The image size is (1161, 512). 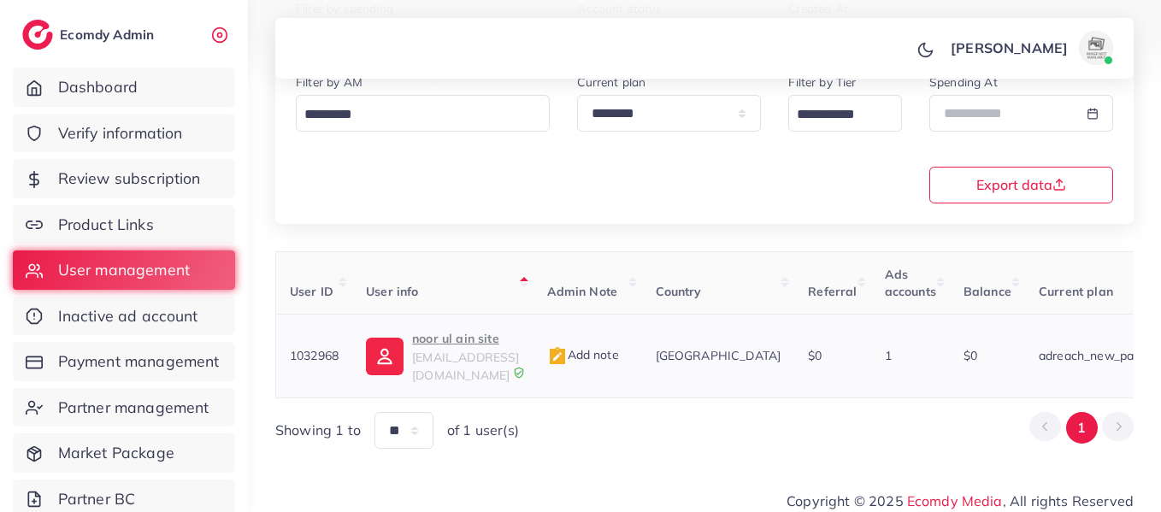 What do you see at coordinates (133, 408) in the screenshot?
I see `span: Partner management` at bounding box center [133, 408].